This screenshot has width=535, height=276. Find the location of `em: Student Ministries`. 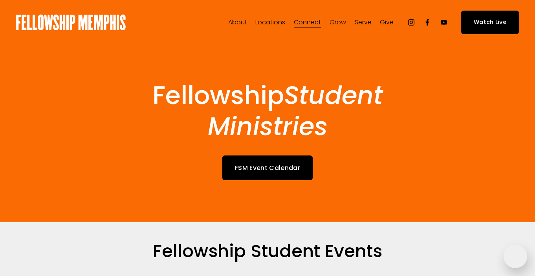

em: Student Ministries is located at coordinates (299, 111).